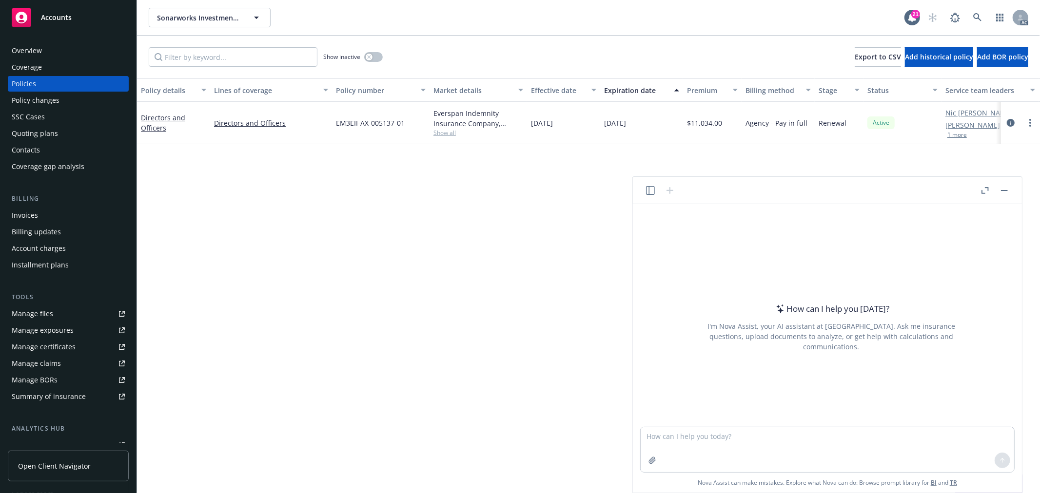  I want to click on span: Show all, so click(478, 133).